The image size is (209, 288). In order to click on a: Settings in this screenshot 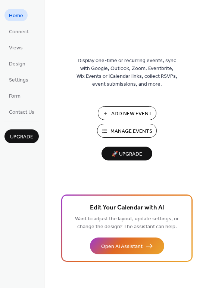, I will do `click(19, 79)`.